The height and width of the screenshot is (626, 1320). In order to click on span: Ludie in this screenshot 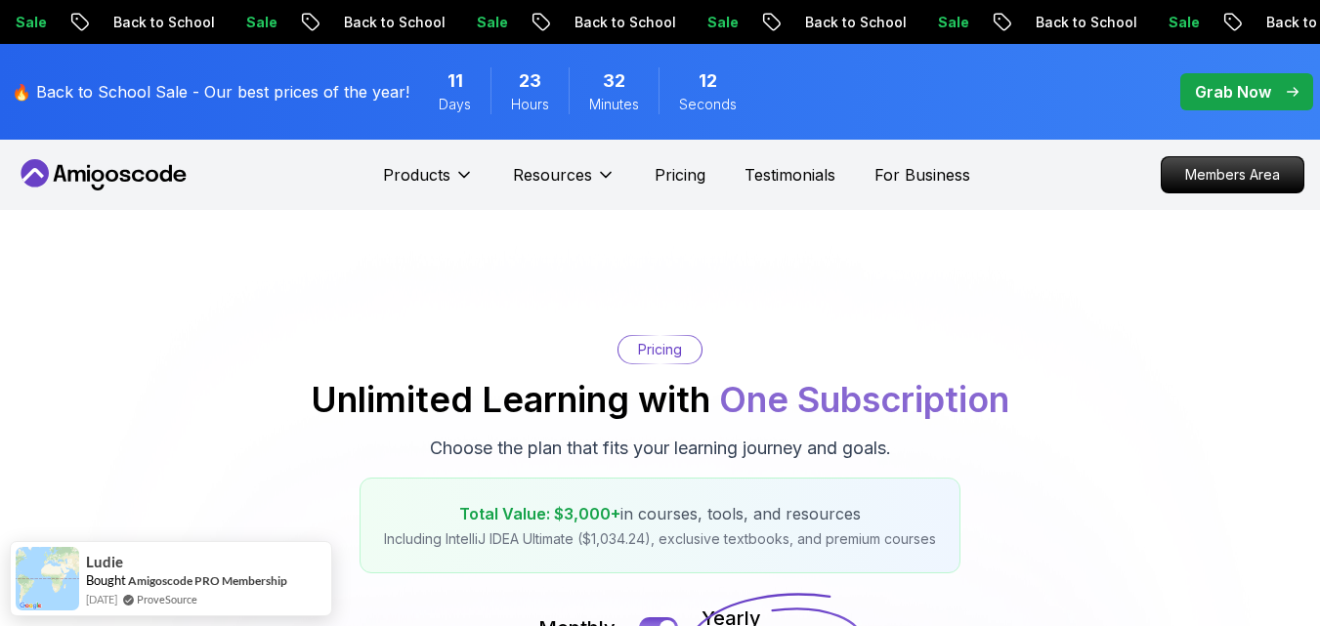, I will do `click(105, 562)`.